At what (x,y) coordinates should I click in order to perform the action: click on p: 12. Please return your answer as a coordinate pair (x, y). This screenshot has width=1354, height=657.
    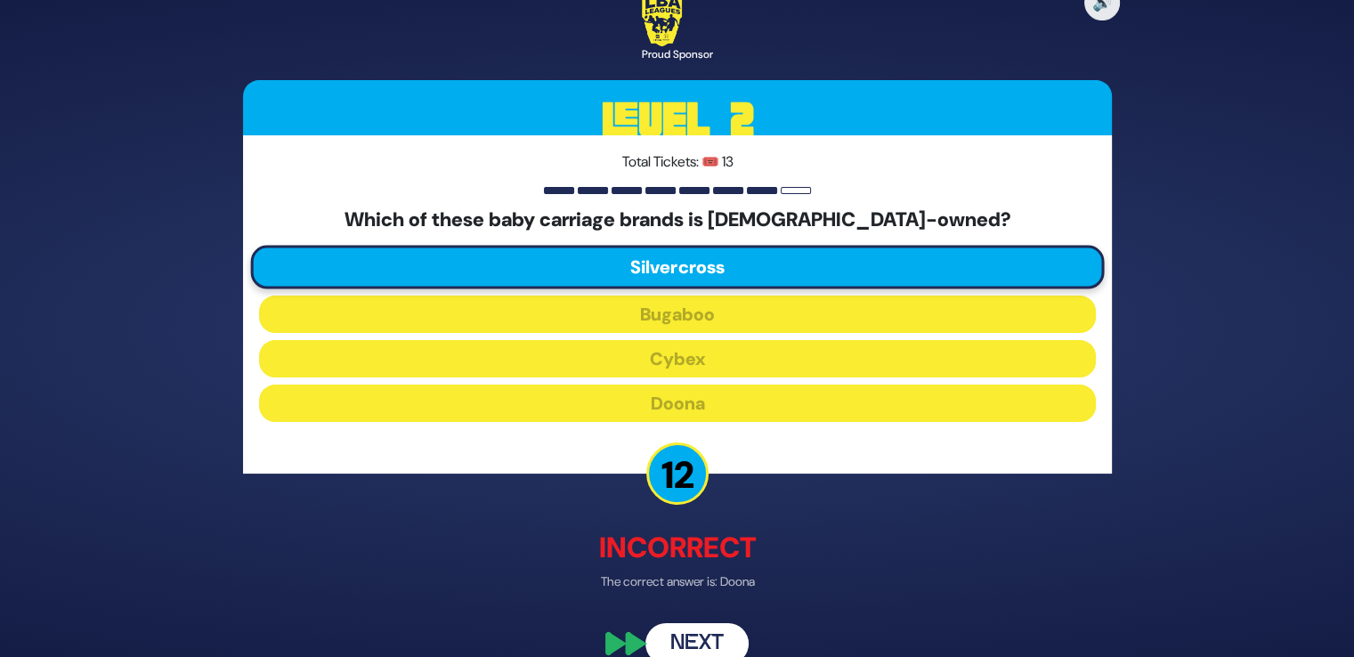
    Looking at the image, I should click on (677, 473).